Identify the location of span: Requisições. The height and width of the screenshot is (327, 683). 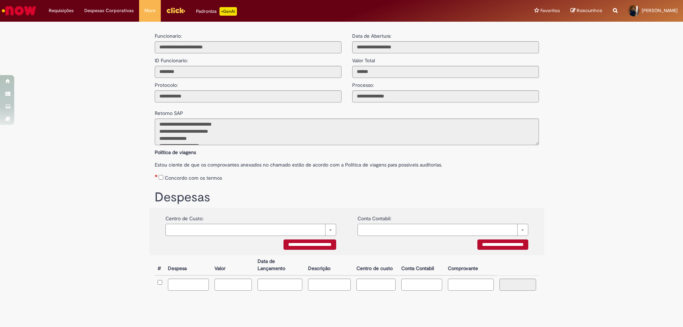
(61, 11).